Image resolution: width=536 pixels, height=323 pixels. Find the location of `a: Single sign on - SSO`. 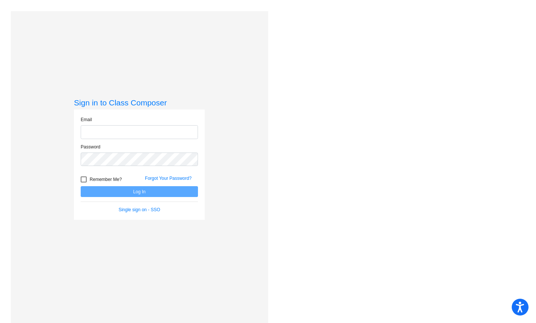

a: Single sign on - SSO is located at coordinates (139, 210).